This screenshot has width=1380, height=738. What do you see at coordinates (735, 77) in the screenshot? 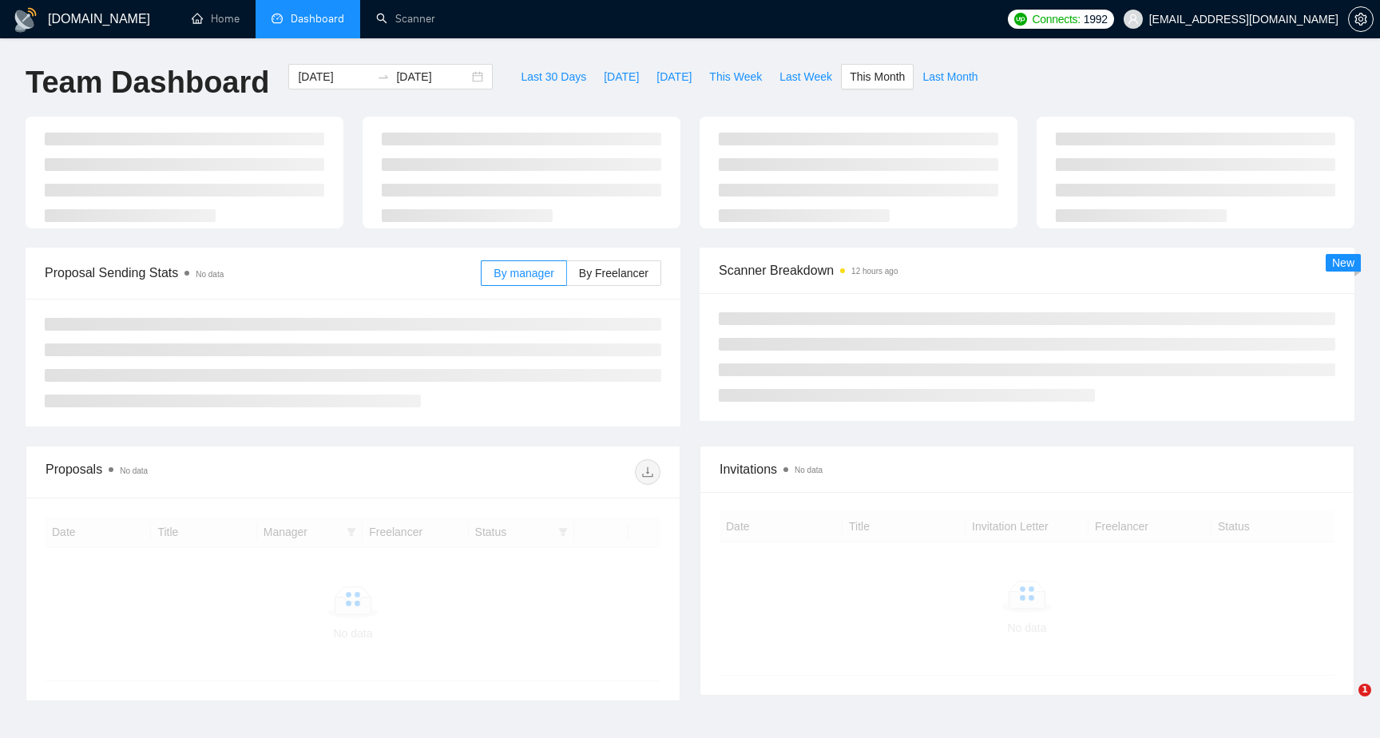
I see `span: This Week` at bounding box center [735, 77].